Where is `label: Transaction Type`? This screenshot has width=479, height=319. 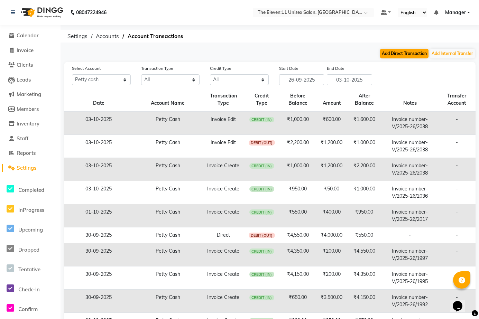 label: Transaction Type is located at coordinates (157, 68).